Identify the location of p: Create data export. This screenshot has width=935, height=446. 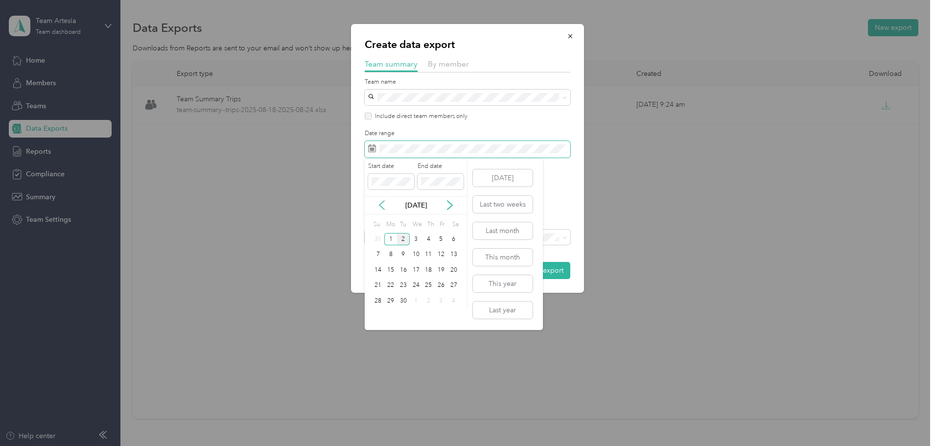
(468, 45).